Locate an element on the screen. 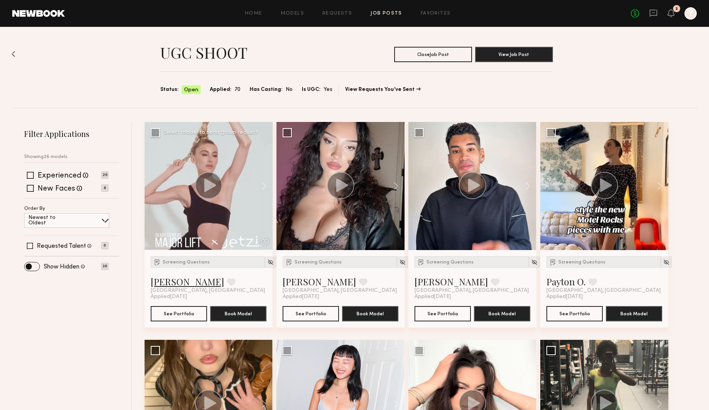 The width and height of the screenshot is (709, 410). p: 8 is located at coordinates (105, 188).